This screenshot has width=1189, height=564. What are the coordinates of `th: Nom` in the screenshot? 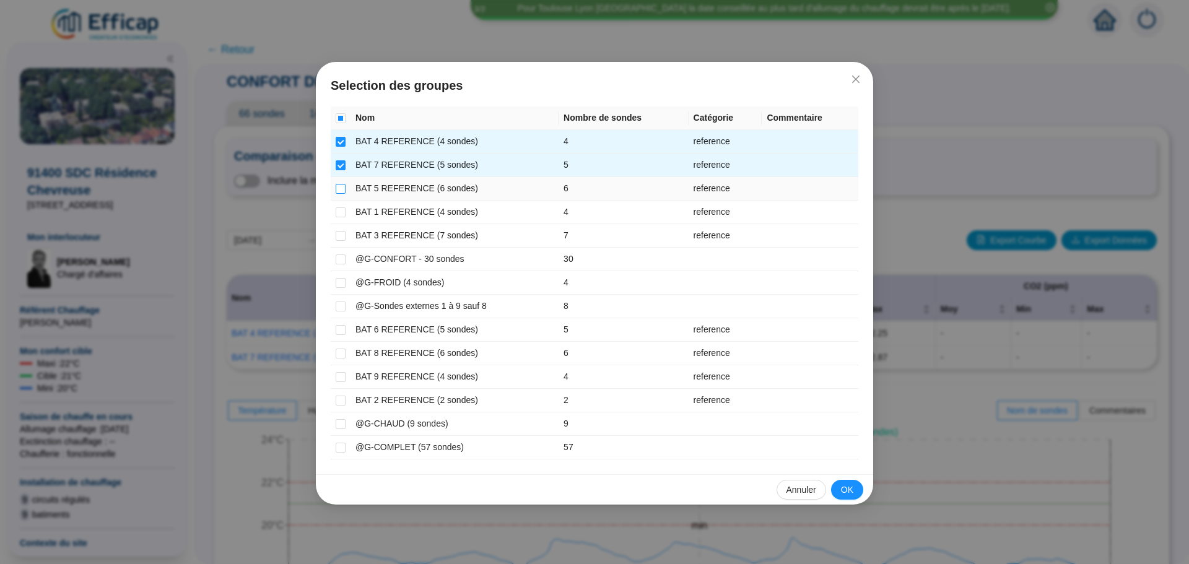 It's located at (454, 118).